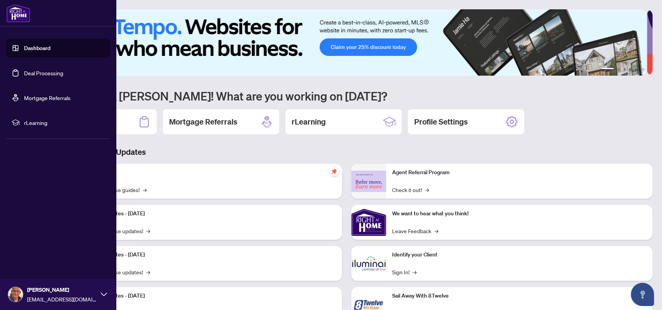  What do you see at coordinates (369, 181) in the screenshot?
I see `img: Agent Referral Program` at bounding box center [369, 181].